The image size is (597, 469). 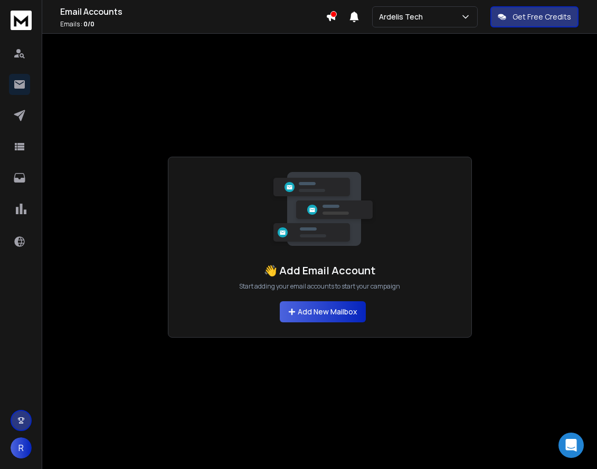 I want to click on p: Start adding your email accounts to start your campaign, so click(x=319, y=287).